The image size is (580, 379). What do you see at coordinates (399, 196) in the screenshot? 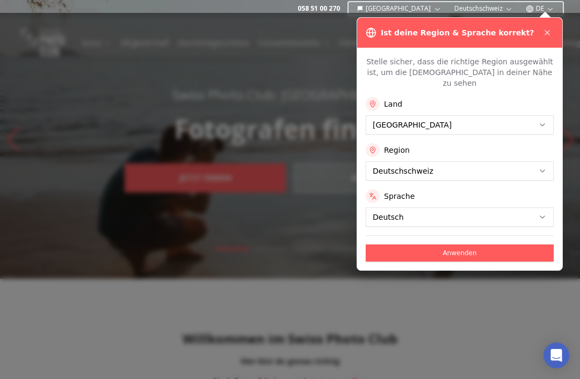
I see `label: Sprache` at bounding box center [399, 196].